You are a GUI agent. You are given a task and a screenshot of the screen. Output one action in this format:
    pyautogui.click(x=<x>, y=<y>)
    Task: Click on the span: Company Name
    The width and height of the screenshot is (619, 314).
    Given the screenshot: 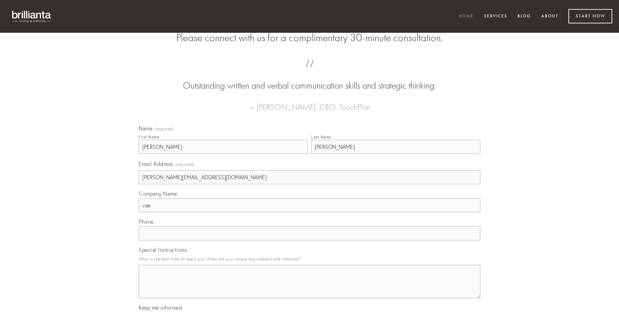 What is the action you would take?
    pyautogui.click(x=158, y=194)
    